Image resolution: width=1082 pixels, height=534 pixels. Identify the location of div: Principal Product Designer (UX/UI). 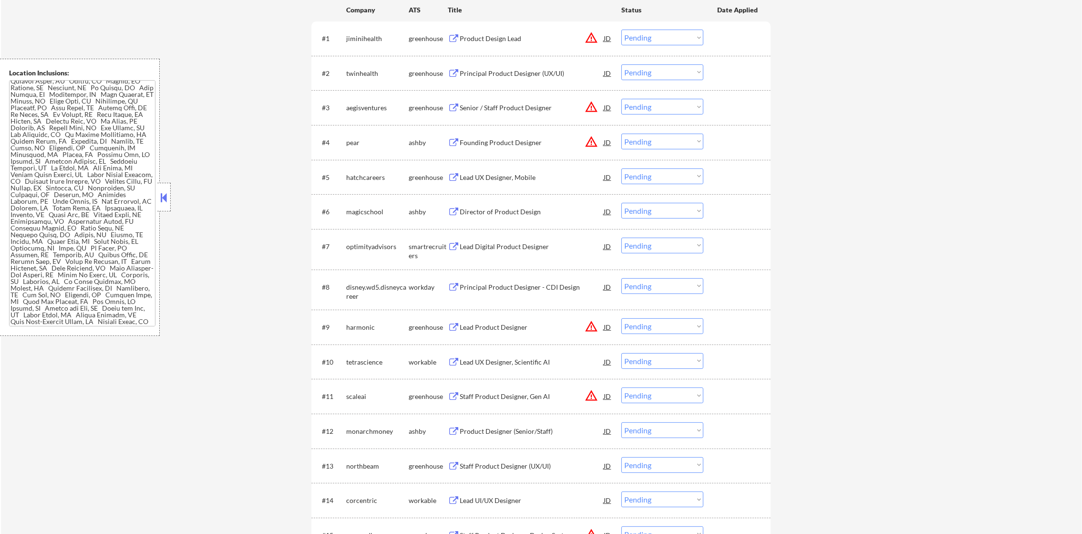
(532, 73).